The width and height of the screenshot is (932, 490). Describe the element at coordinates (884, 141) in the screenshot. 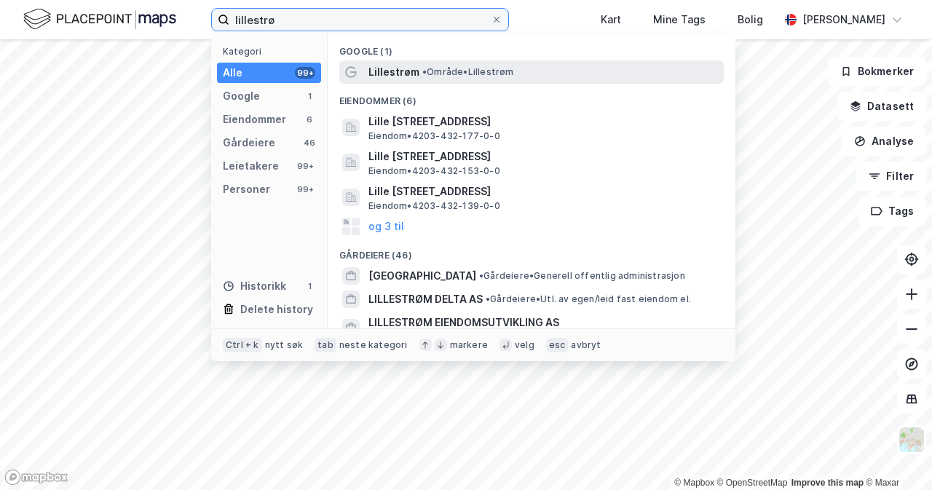

I see `button: Analyse` at that location.